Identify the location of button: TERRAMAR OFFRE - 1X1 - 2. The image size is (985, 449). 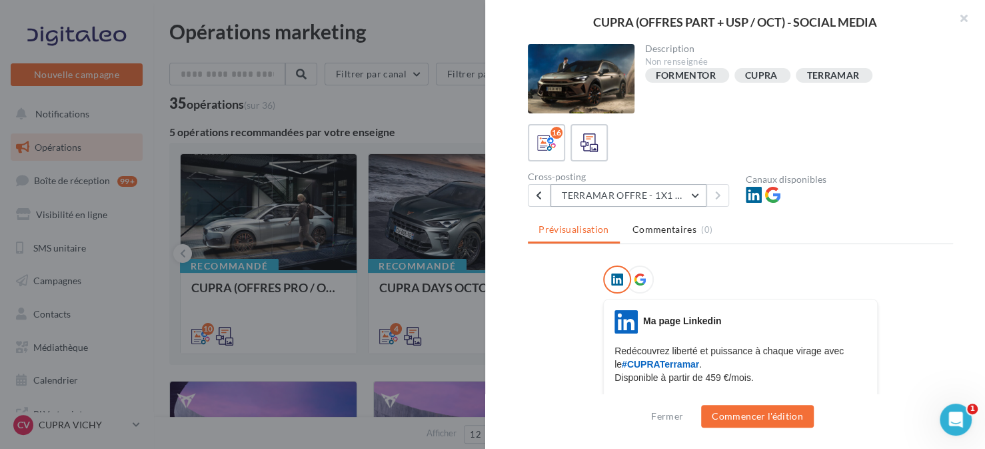
(628, 195).